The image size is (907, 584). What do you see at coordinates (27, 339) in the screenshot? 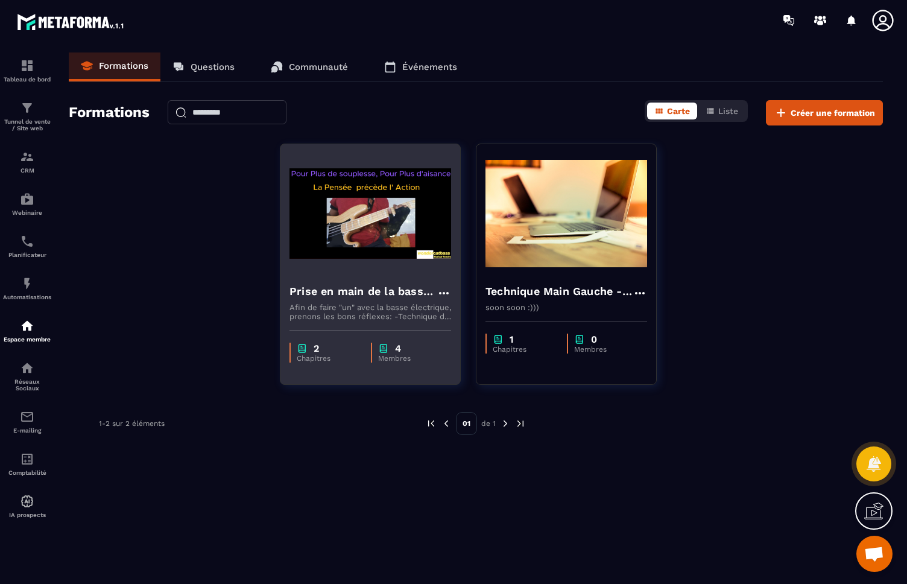
I see `p: Espace membre` at bounding box center [27, 339].